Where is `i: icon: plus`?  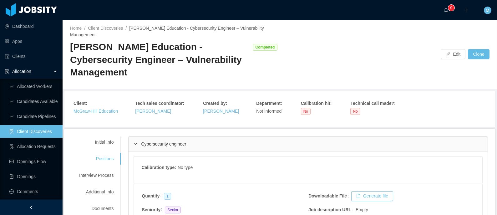 i: icon: plus is located at coordinates (466, 10).